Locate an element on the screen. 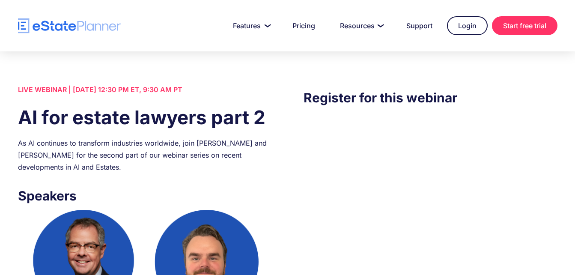 The height and width of the screenshot is (275, 575). a: Resources is located at coordinates (361, 26).